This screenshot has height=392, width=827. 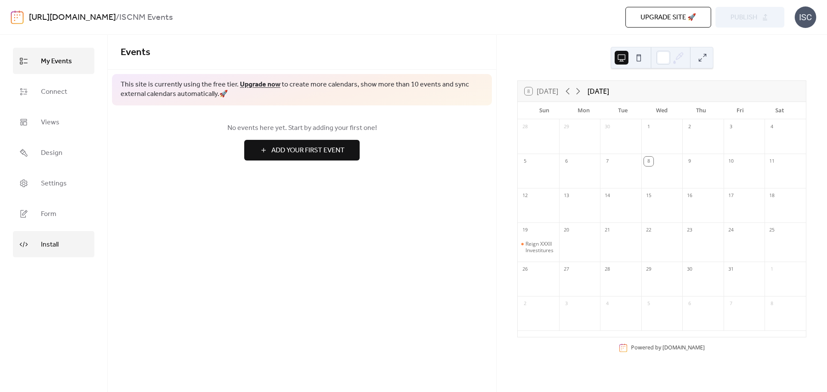 What do you see at coordinates (302, 128) in the screenshot?
I see `span: No events here yet. Start by adding your first one!` at bounding box center [302, 128].